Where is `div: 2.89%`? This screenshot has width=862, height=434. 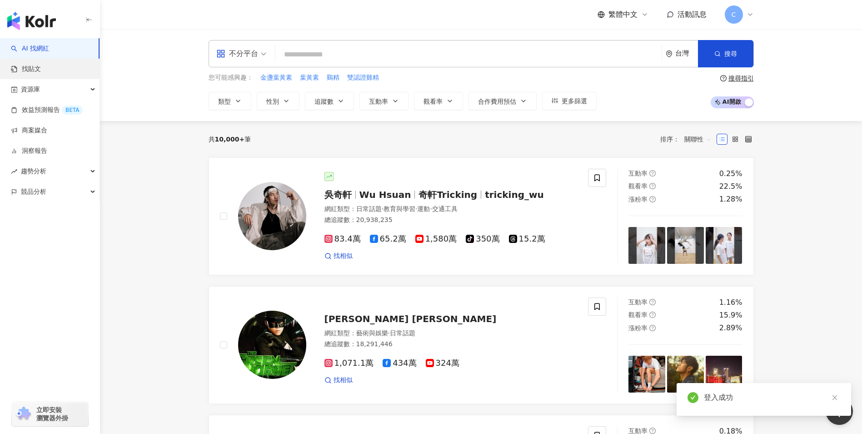 div: 2.89% is located at coordinates (731, 328).